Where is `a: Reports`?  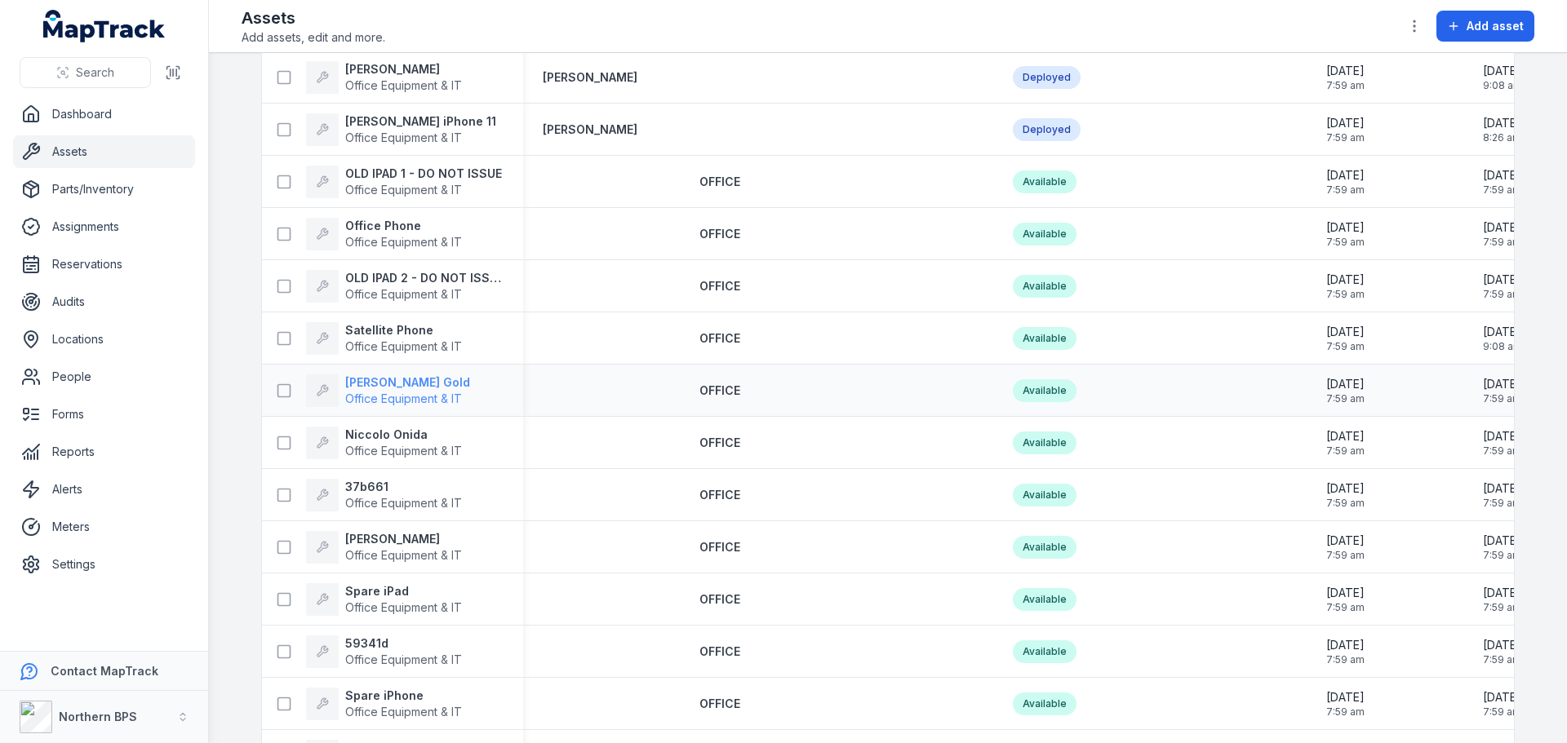 a: Reports is located at coordinates (104, 452).